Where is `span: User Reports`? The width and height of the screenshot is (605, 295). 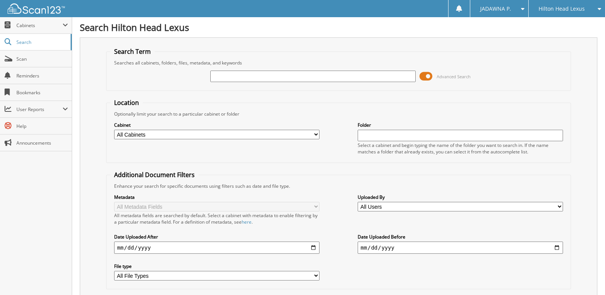 span: User Reports is located at coordinates (39, 109).